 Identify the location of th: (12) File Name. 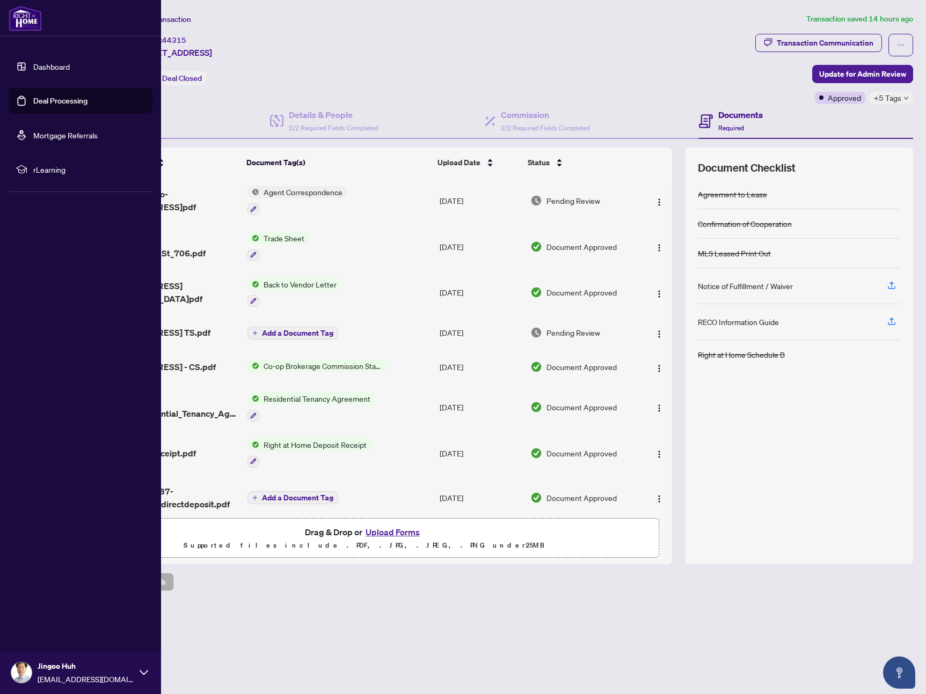
(169, 163).